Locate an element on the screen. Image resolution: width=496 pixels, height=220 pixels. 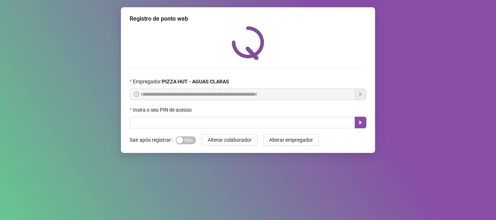
div: Registro de ponto web is located at coordinates (248, 19).